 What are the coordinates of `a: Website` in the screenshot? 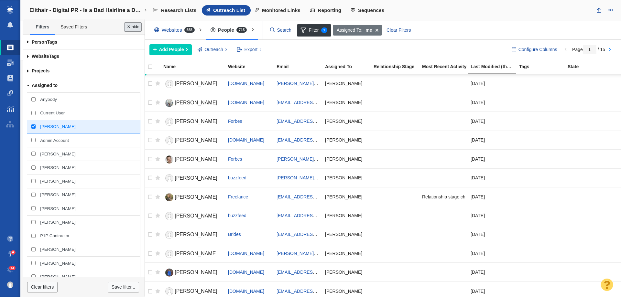 It's located at (252, 67).